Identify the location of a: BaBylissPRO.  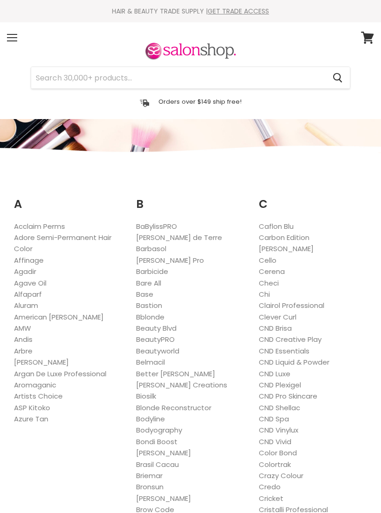
(157, 226).